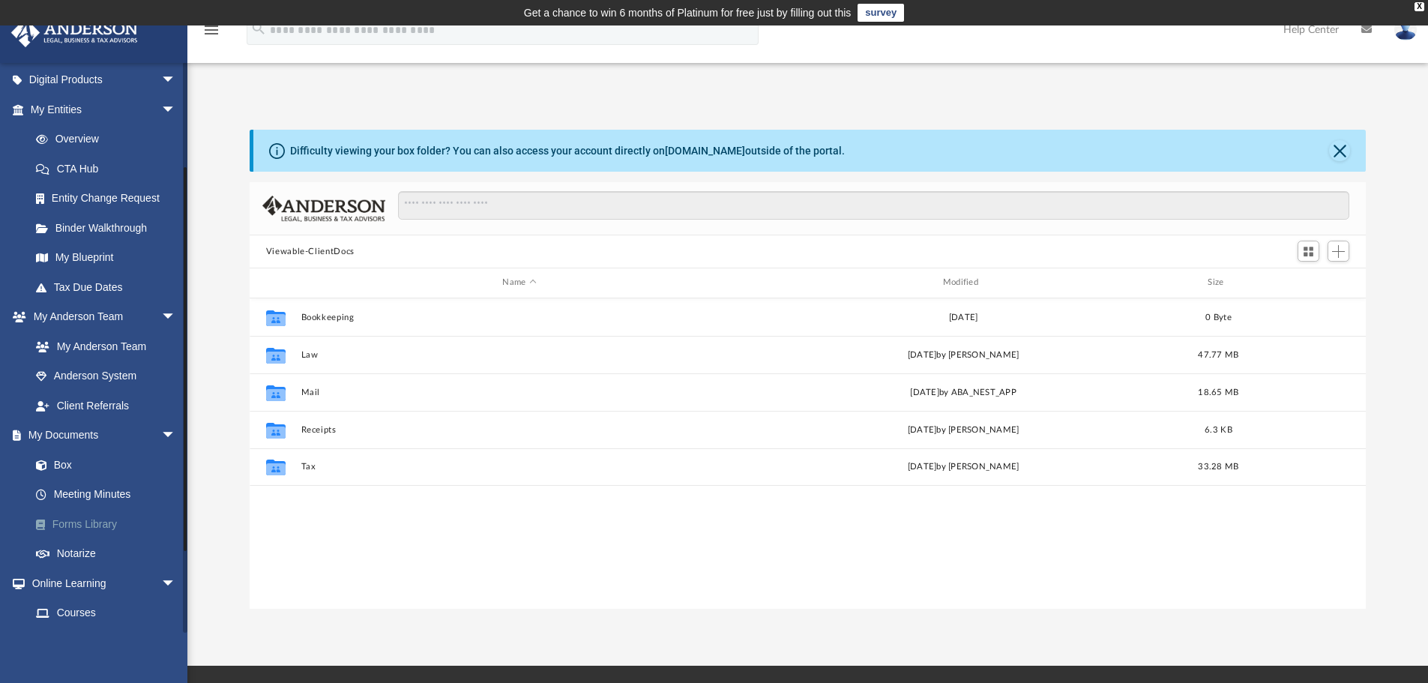 This screenshot has height=683, width=1428. I want to click on span: 18.65 MB, so click(1218, 391).